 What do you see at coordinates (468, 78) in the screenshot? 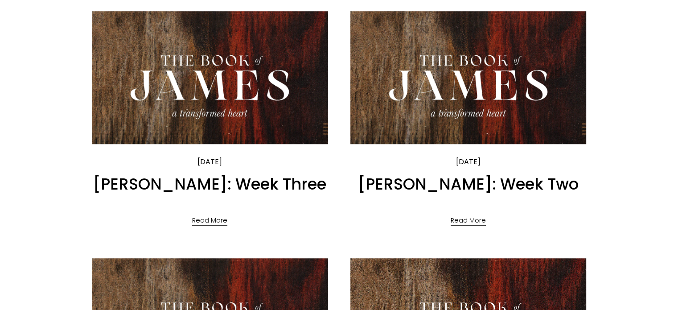
I see `img: James: Week Two` at bounding box center [468, 78].